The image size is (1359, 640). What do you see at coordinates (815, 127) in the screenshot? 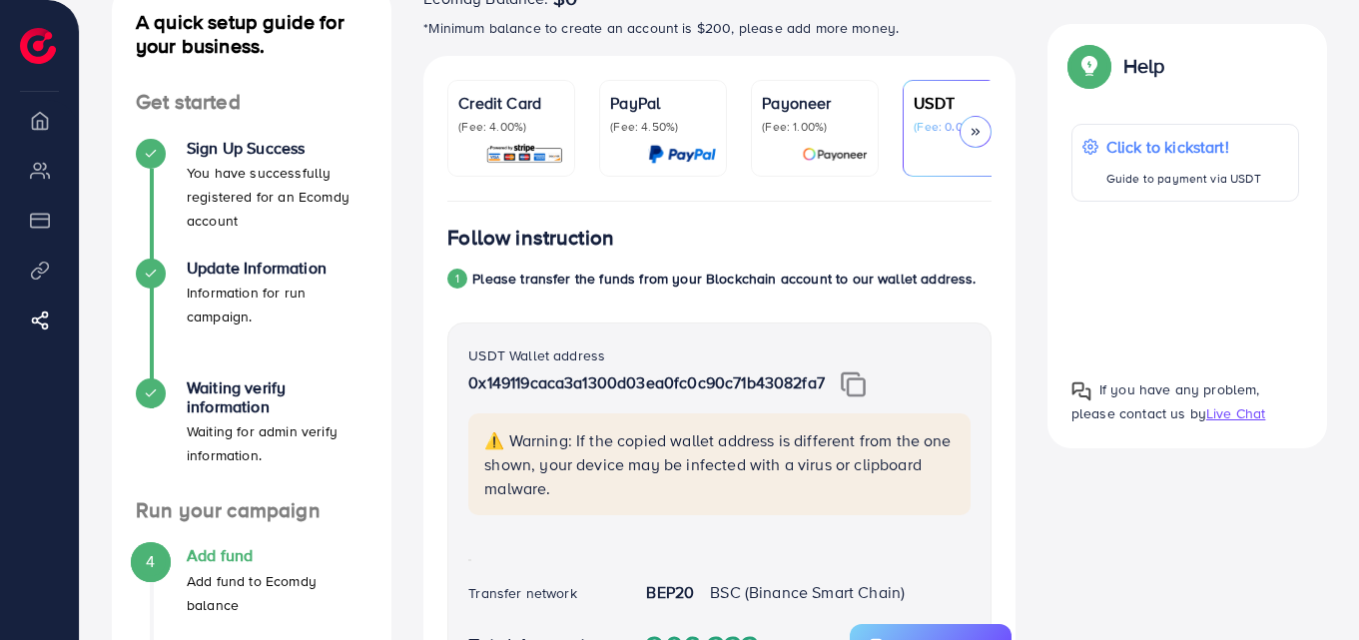
I see `p: (Fee: 1.00%)` at bounding box center [815, 127].